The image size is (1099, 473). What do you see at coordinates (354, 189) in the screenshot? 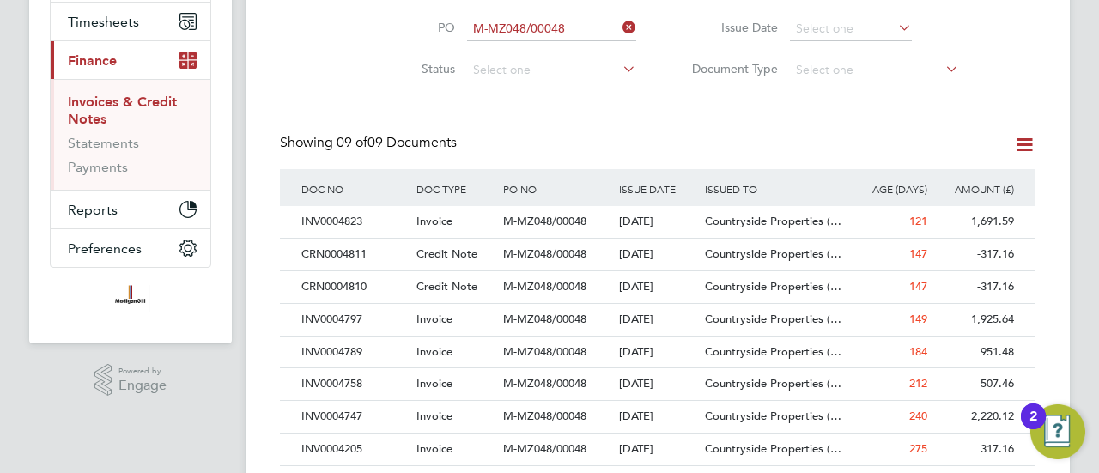
I see `div: DOC NO` at bounding box center [354, 189].